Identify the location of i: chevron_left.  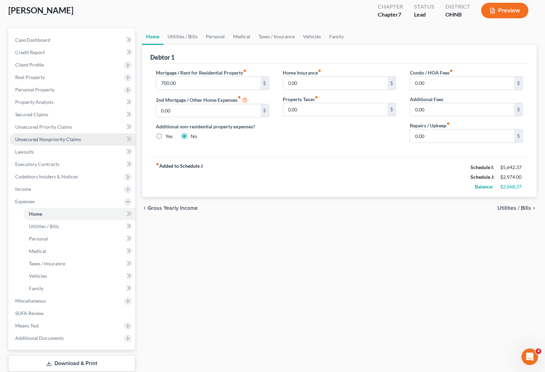
(145, 208).